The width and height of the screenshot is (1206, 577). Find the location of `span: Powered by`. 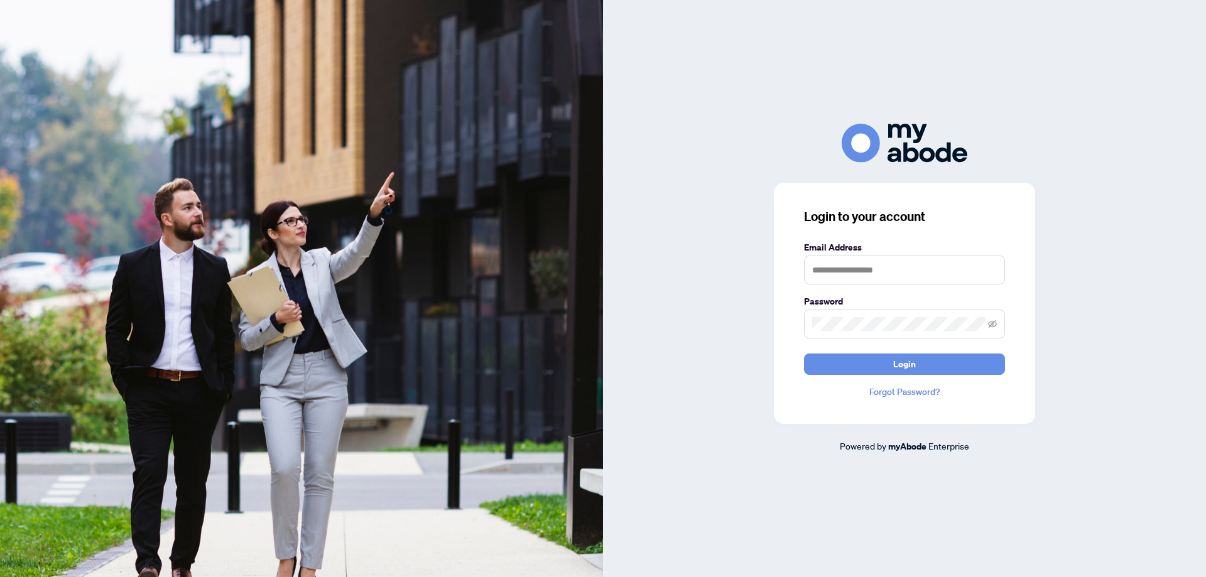

span: Powered by is located at coordinates (863, 446).